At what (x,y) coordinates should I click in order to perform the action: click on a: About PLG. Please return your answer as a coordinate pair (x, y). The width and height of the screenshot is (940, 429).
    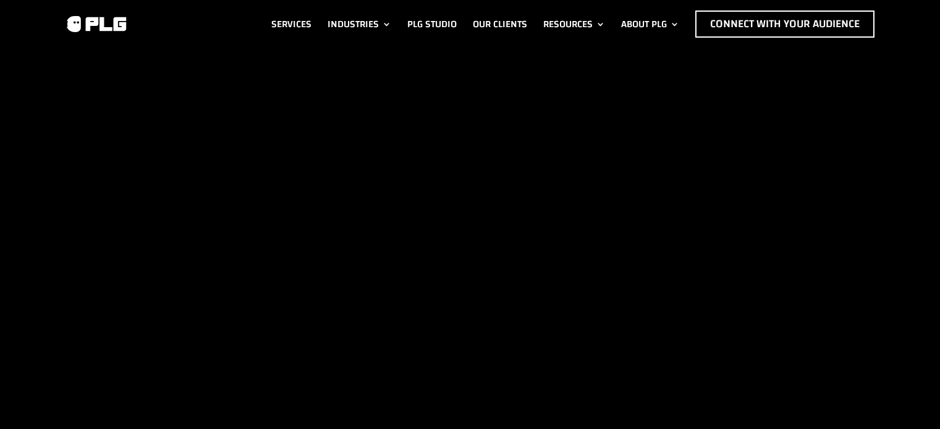
    Looking at the image, I should click on (650, 24).